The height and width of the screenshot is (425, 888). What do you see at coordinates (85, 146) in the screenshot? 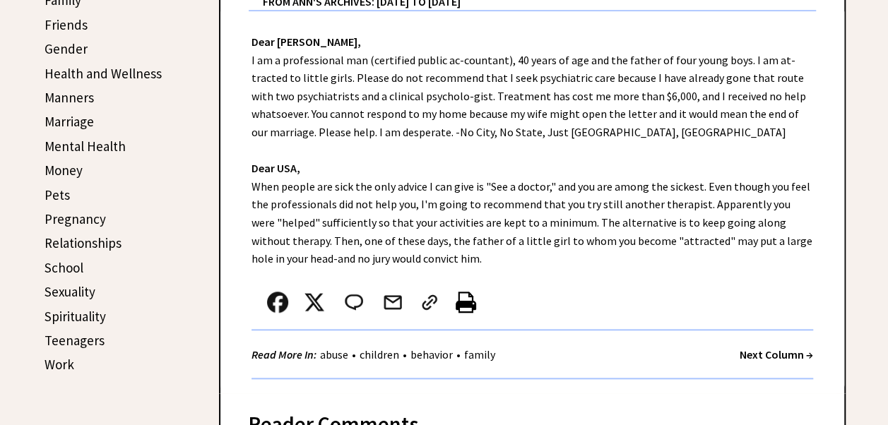
I see `a: Mental Health` at bounding box center [85, 146].